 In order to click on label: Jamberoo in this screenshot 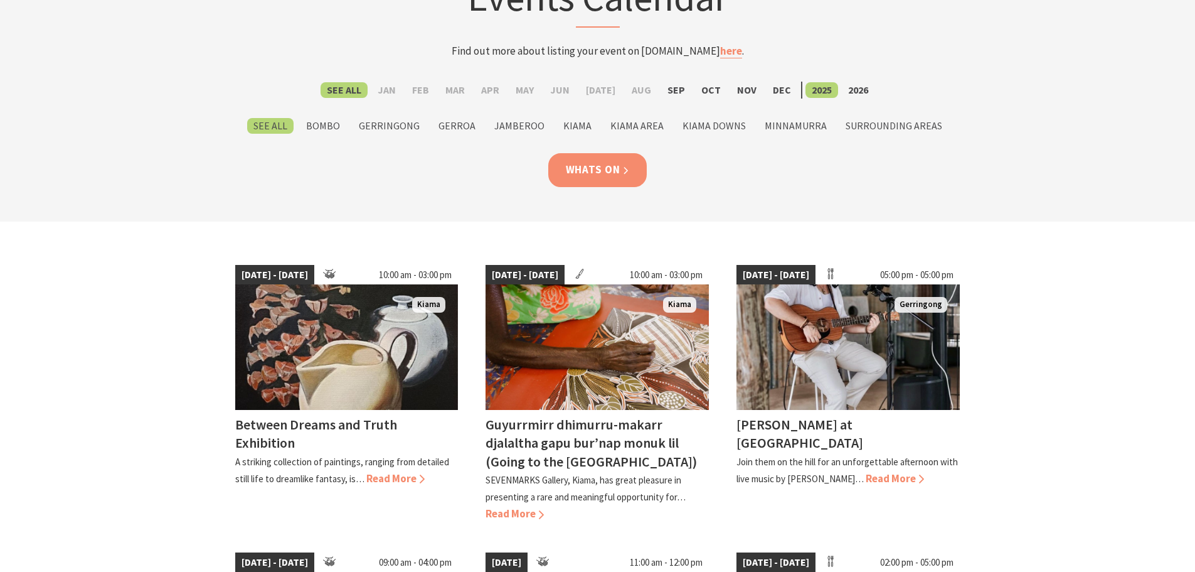, I will do `click(520, 125)`.